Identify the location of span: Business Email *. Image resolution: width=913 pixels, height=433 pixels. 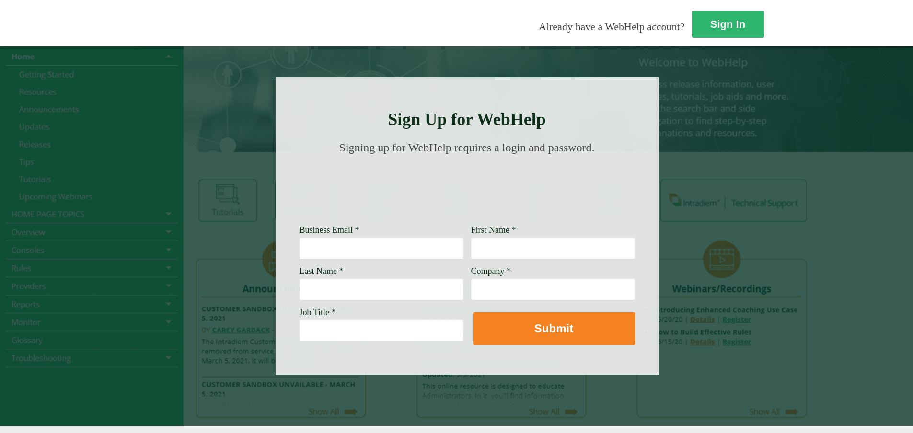
(329, 230).